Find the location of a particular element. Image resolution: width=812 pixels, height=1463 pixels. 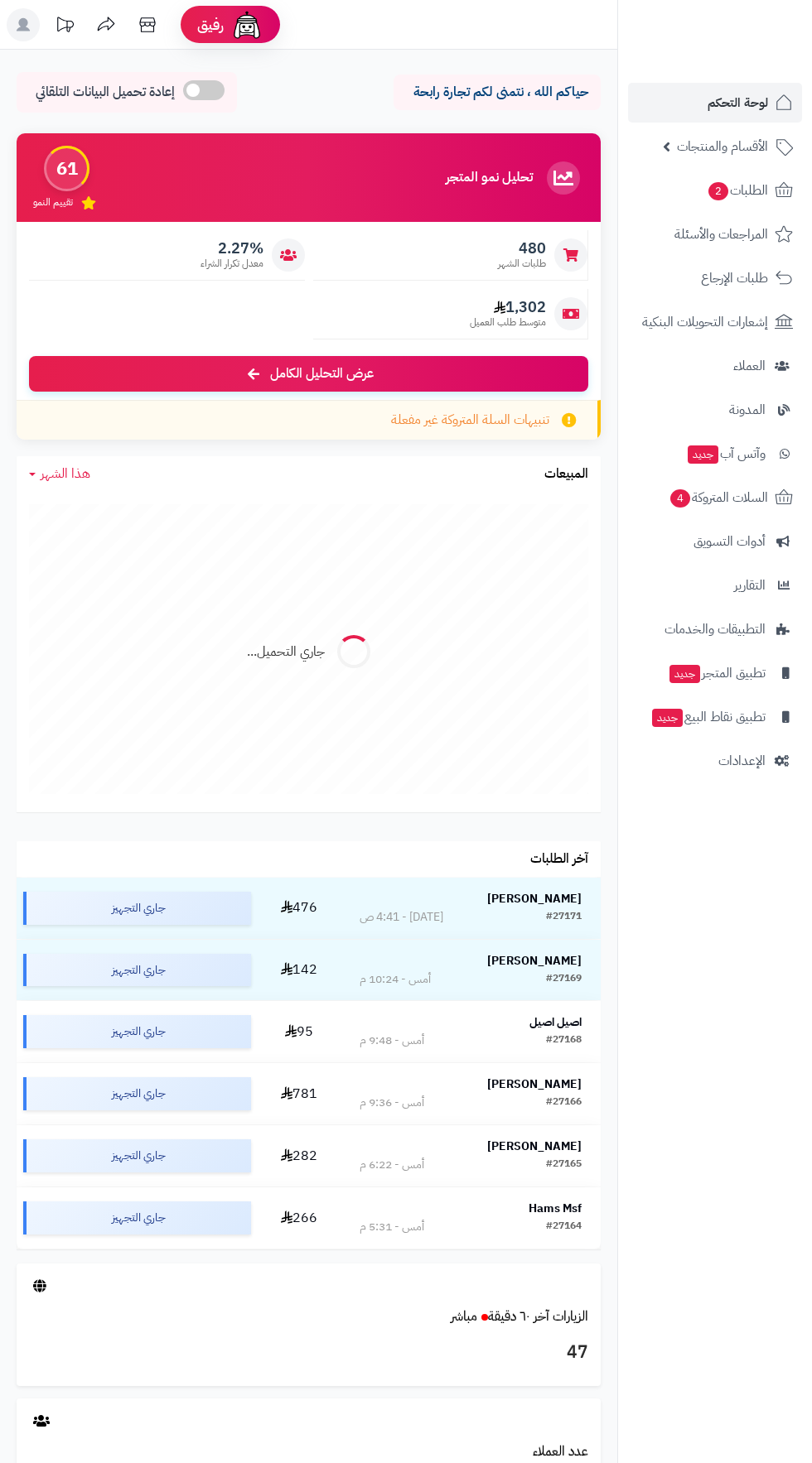

a: عرض التحليل الكامل is located at coordinates (308, 373).